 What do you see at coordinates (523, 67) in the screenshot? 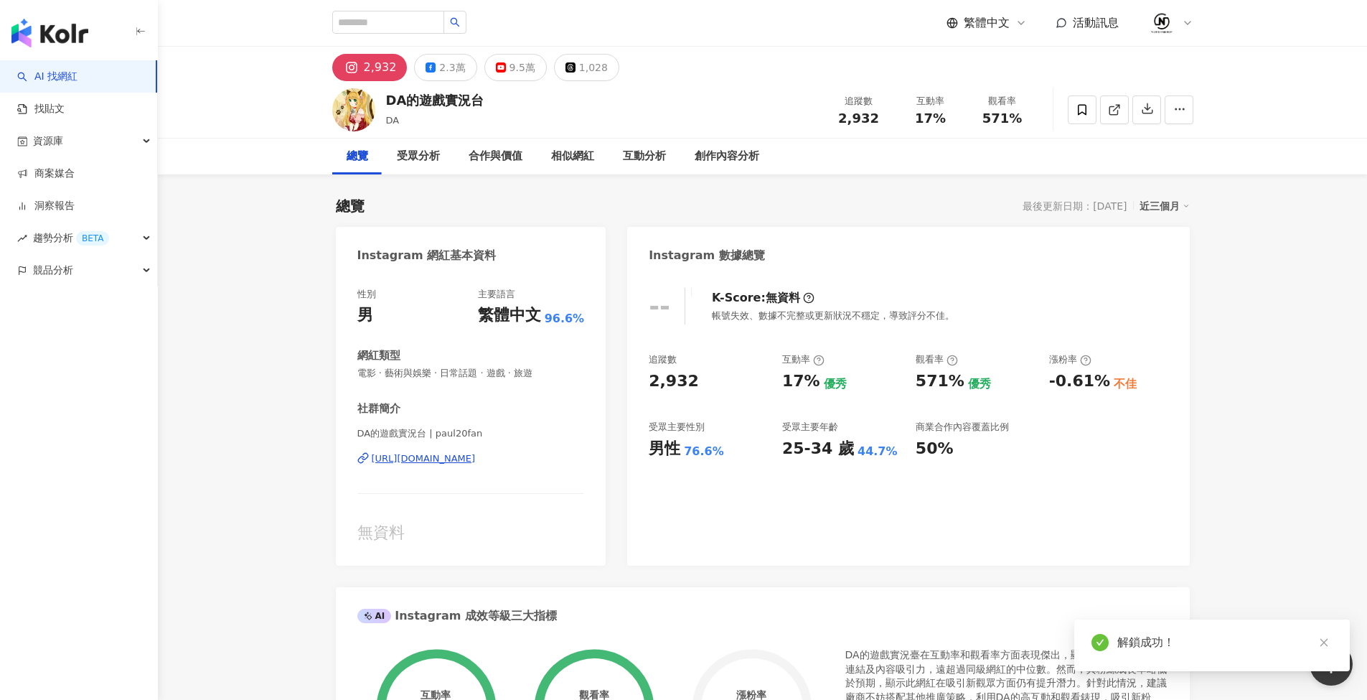
I see `div: 9.5萬` at bounding box center [523, 67].